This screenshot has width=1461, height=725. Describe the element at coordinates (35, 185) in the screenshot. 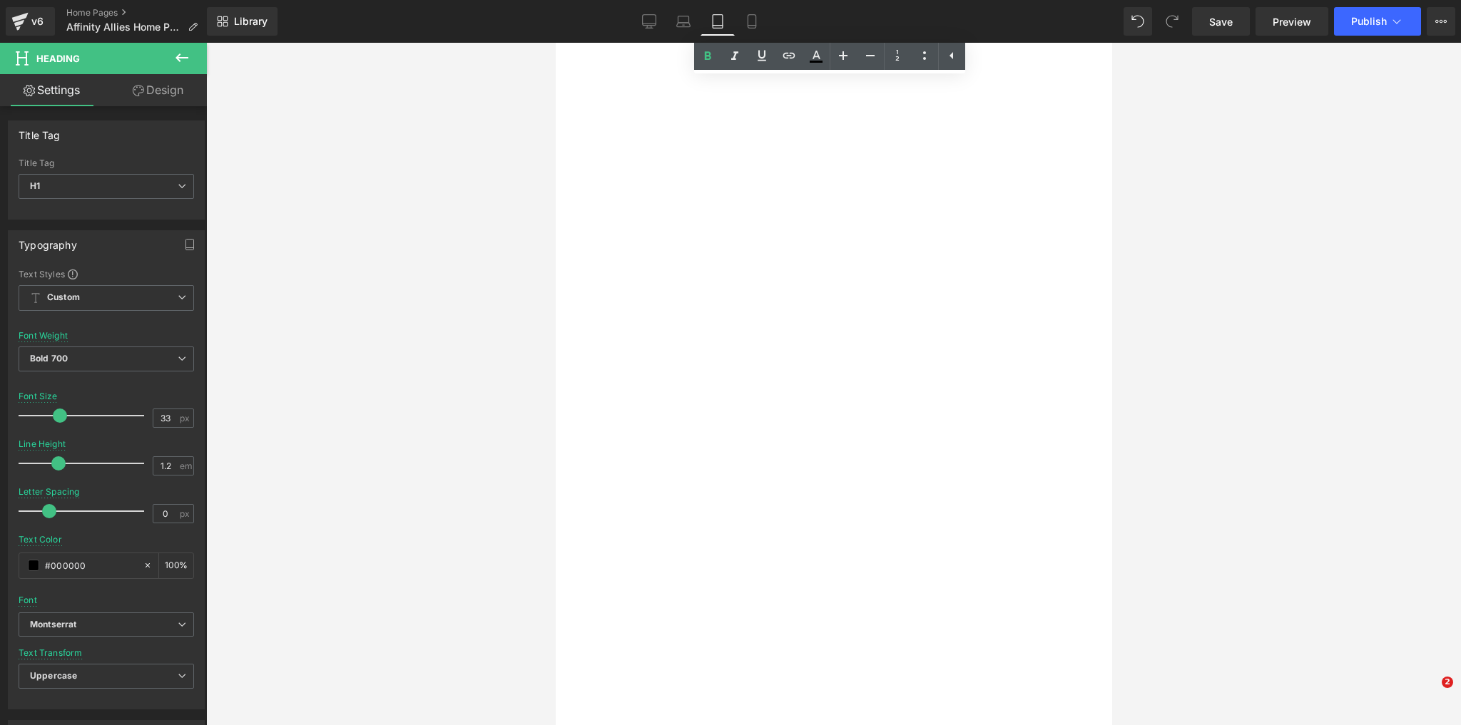

I see `b: H1` at that location.